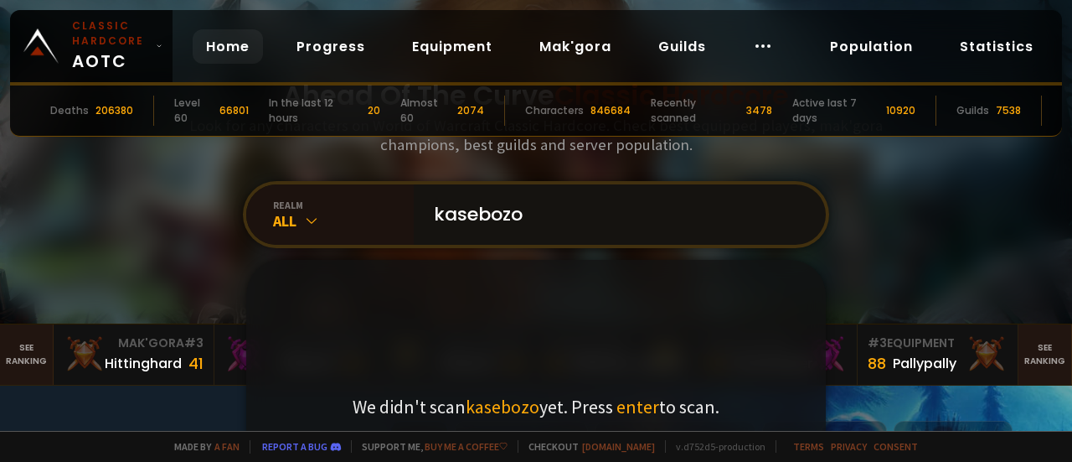 Image resolution: width=1072 pixels, height=462 pixels. I want to click on a: Buy me a coffee, so click(466, 446).